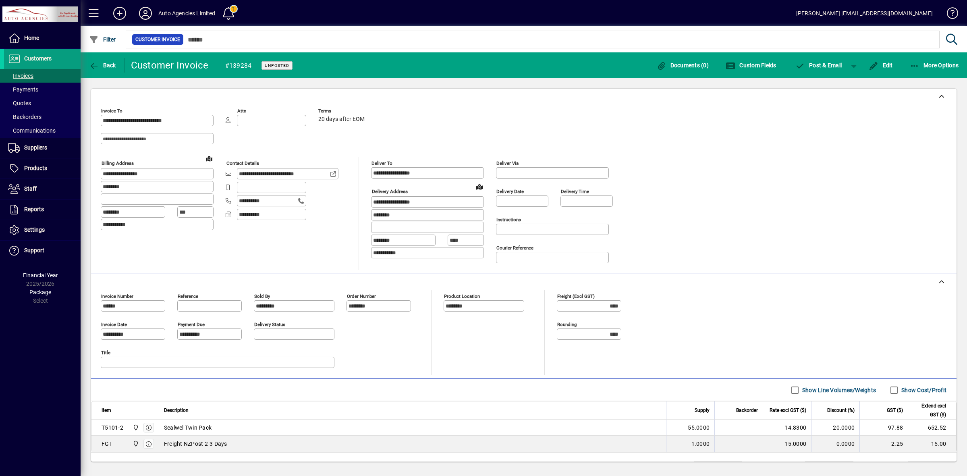 The width and height of the screenshot is (967, 476). I want to click on a: Reports, so click(42, 210).